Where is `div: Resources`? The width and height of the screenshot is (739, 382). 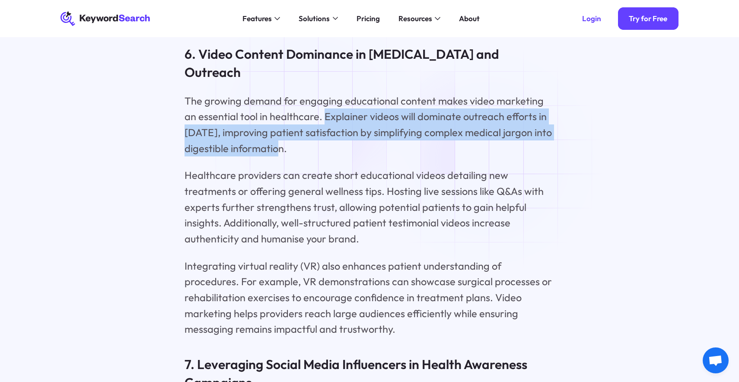 div: Resources is located at coordinates (415, 19).